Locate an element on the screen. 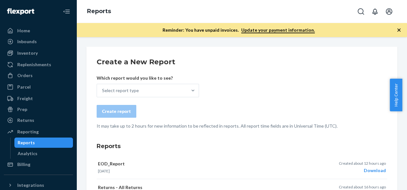  a: Home is located at coordinates (38, 31).